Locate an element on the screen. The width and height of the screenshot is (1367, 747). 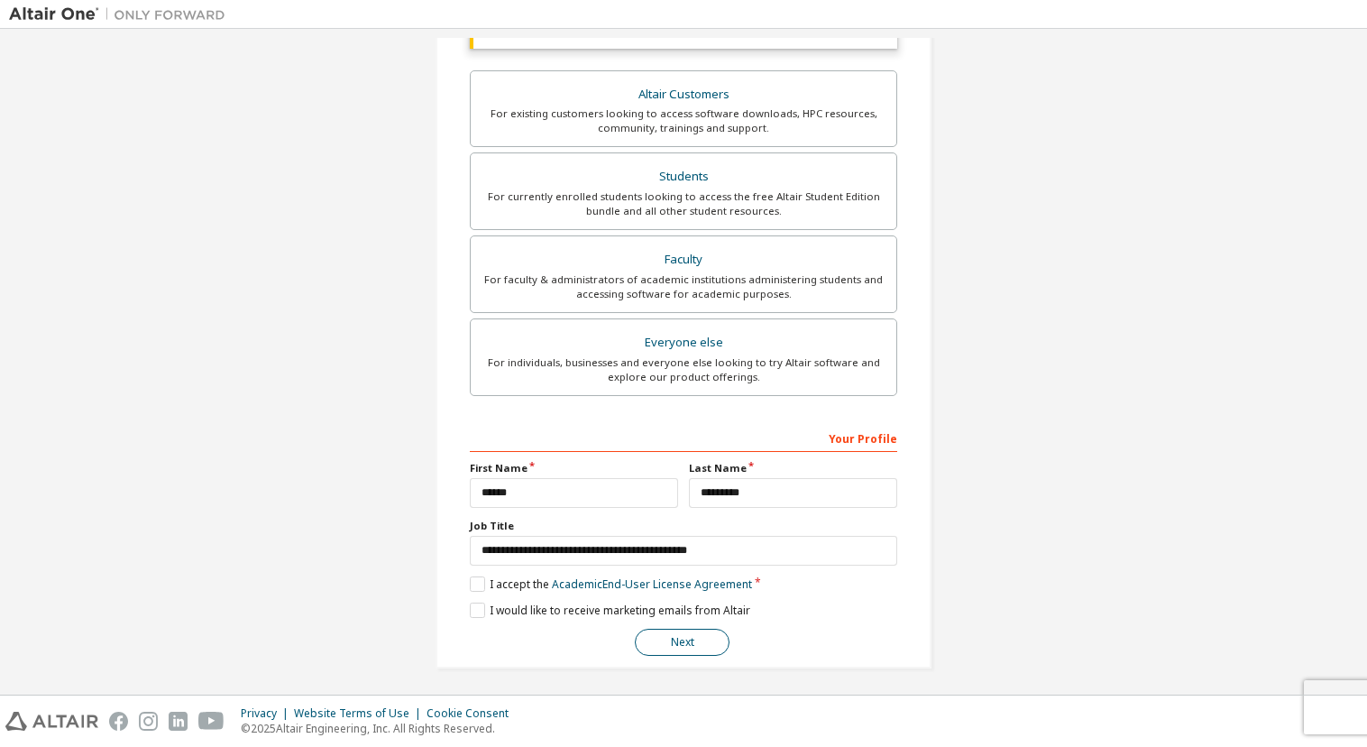
div: Everyone else is located at coordinates (683, 343).